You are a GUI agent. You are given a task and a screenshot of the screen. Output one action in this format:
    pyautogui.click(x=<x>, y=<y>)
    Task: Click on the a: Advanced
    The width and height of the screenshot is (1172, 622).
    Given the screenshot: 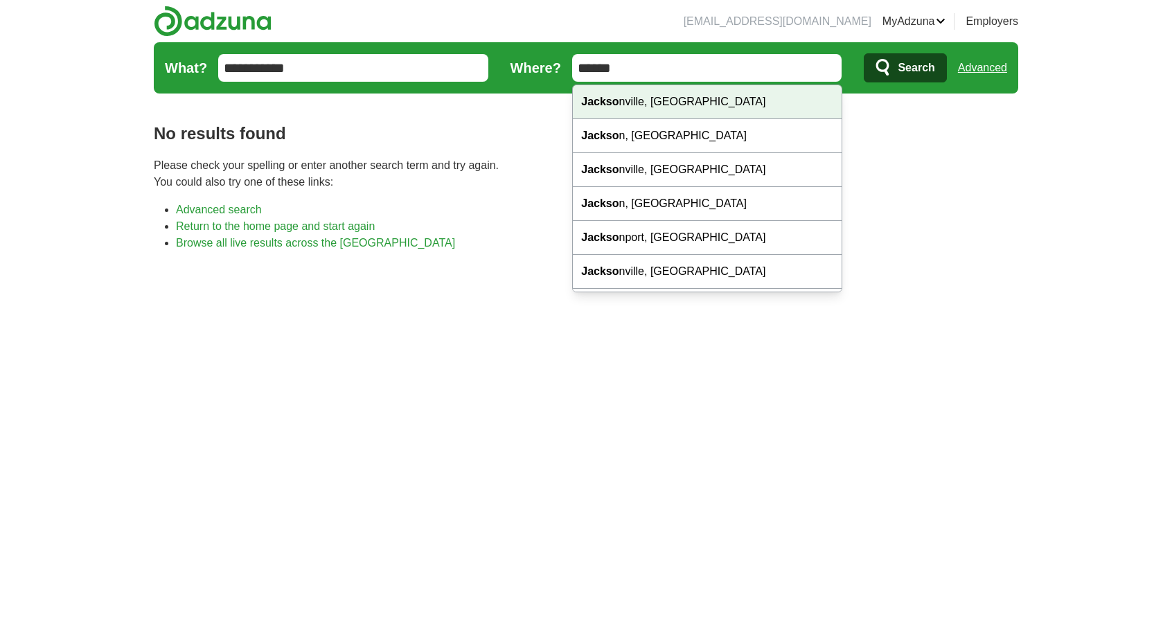 What is the action you would take?
    pyautogui.click(x=982, y=68)
    